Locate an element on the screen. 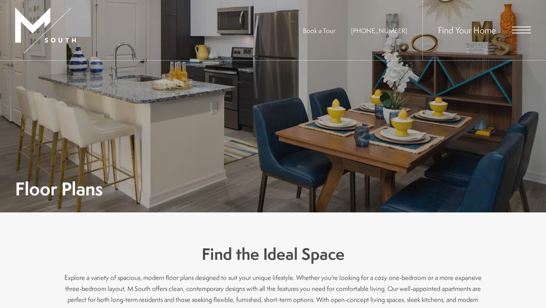  span: Book a Tour is located at coordinates (319, 30).